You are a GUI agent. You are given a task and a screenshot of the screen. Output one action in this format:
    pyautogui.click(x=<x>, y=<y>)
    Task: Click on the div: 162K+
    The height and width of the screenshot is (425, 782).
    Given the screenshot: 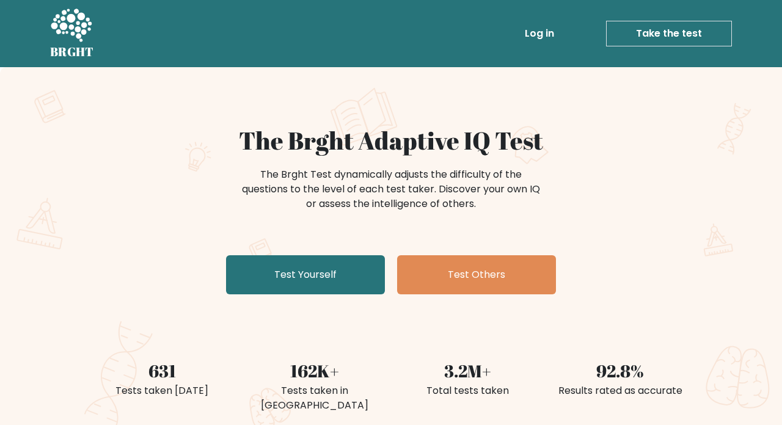 What is the action you would take?
    pyautogui.click(x=315, y=371)
    